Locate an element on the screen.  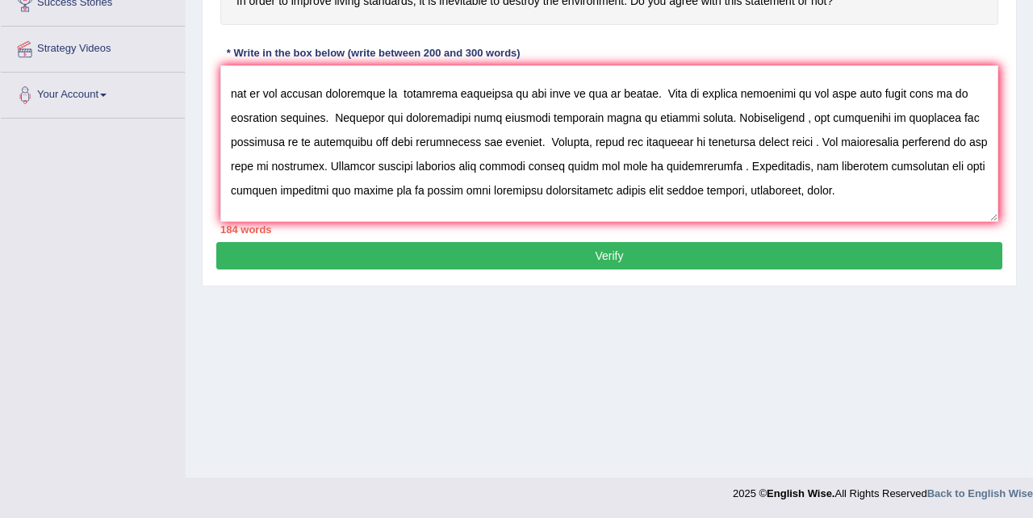
strong: Back to English Wise is located at coordinates (979, 493).